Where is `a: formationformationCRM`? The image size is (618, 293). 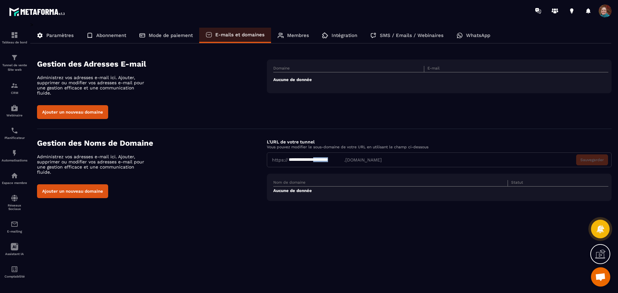
a: formationformationCRM is located at coordinates (14, 88).